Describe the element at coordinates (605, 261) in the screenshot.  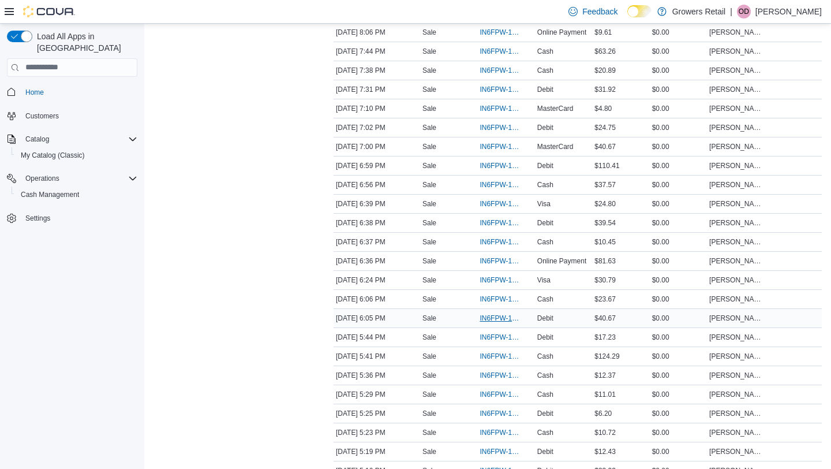
I see `span: $81.63` at that location.